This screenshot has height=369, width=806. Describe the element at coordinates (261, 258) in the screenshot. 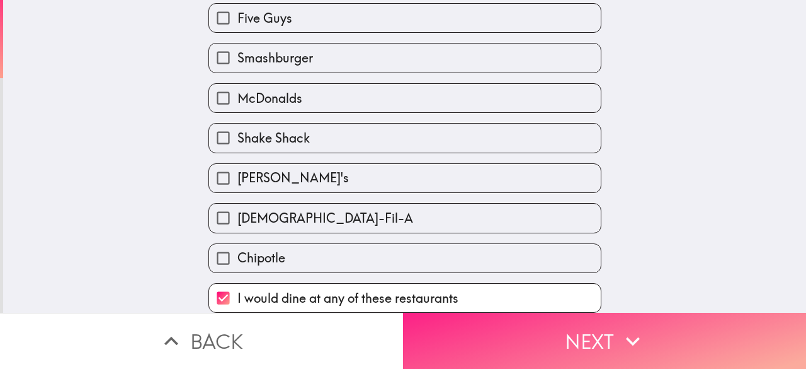

I see `span: Chipotle` at that location.